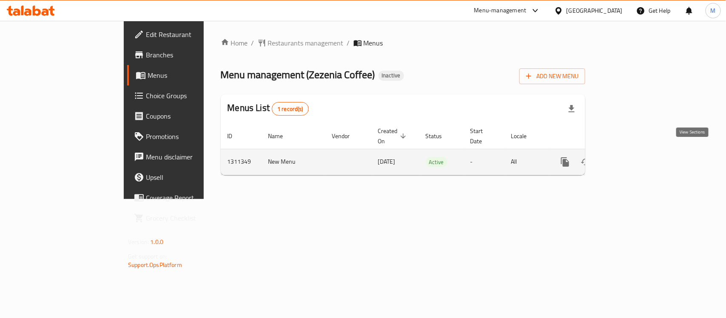  Describe the element at coordinates (500, 11) in the screenshot. I see `div: Menu-management` at that location.